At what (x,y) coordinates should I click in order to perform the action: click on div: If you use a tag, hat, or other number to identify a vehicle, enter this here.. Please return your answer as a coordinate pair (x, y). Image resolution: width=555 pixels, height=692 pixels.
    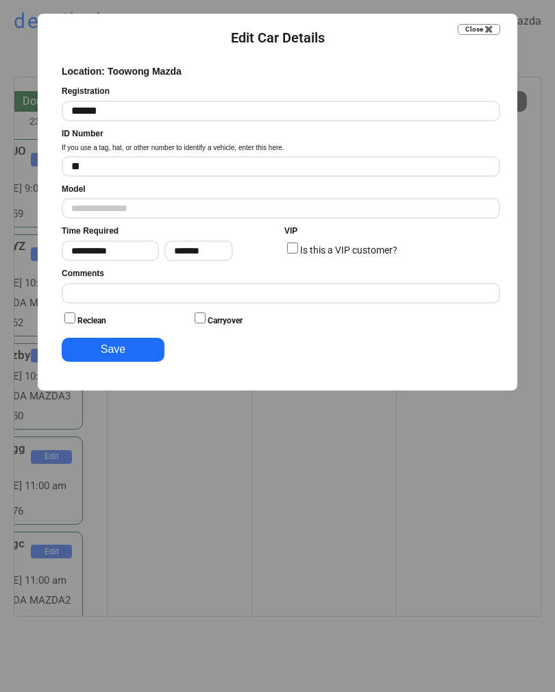
    Looking at the image, I should click on (173, 148).